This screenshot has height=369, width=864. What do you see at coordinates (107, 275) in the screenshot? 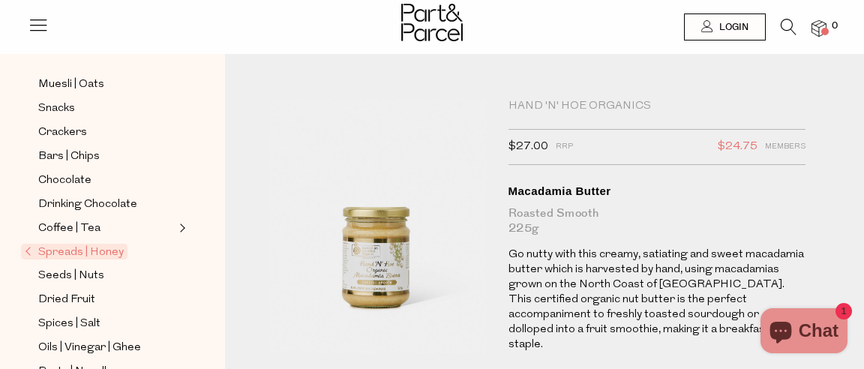
I see `a: Seeds | Nuts` at bounding box center [107, 275].